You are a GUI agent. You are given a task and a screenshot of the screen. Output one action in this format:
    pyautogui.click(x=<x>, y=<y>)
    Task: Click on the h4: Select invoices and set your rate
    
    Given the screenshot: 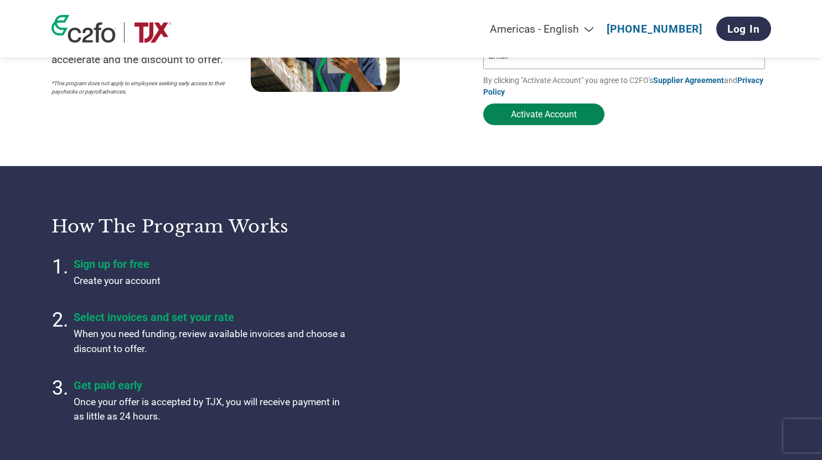 What is the action you would take?
    pyautogui.click(x=212, y=317)
    